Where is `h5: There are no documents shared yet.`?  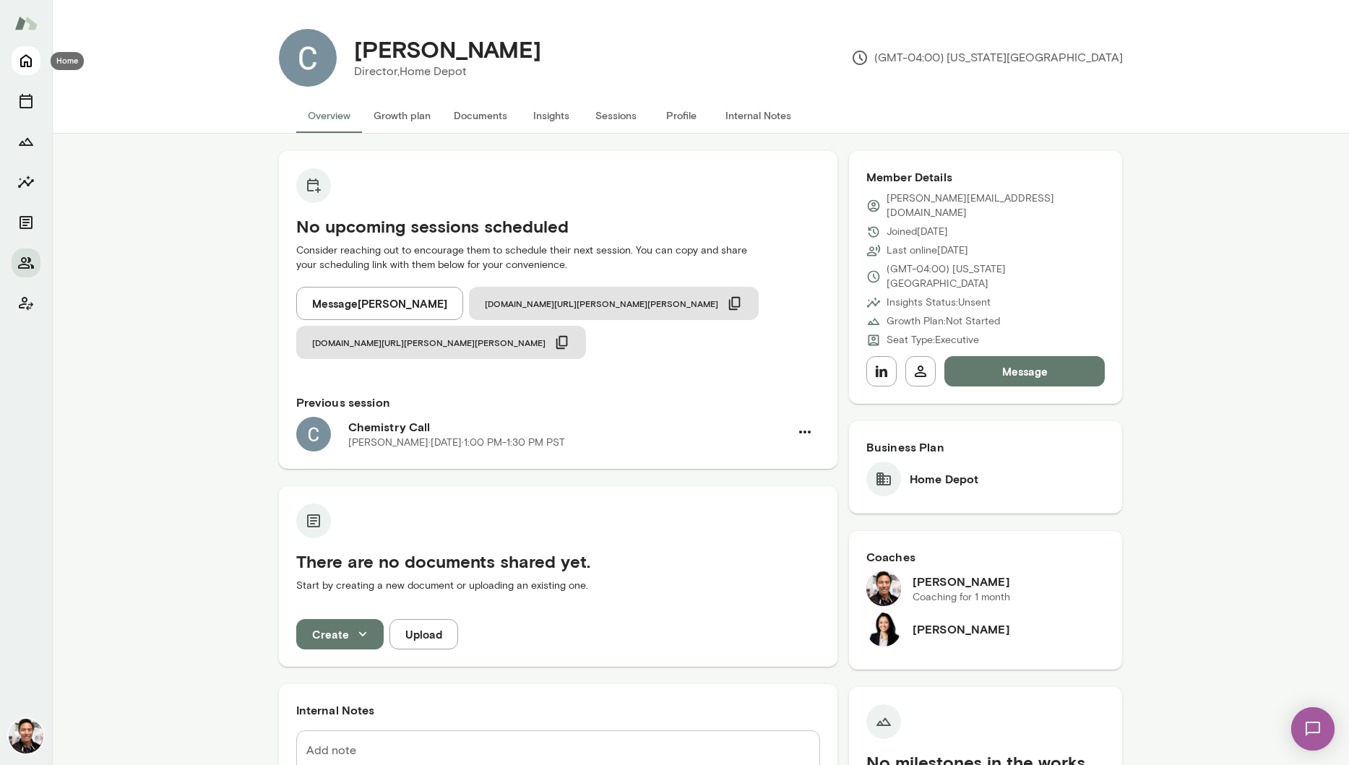 h5: There are no documents shared yet. is located at coordinates (558, 561).